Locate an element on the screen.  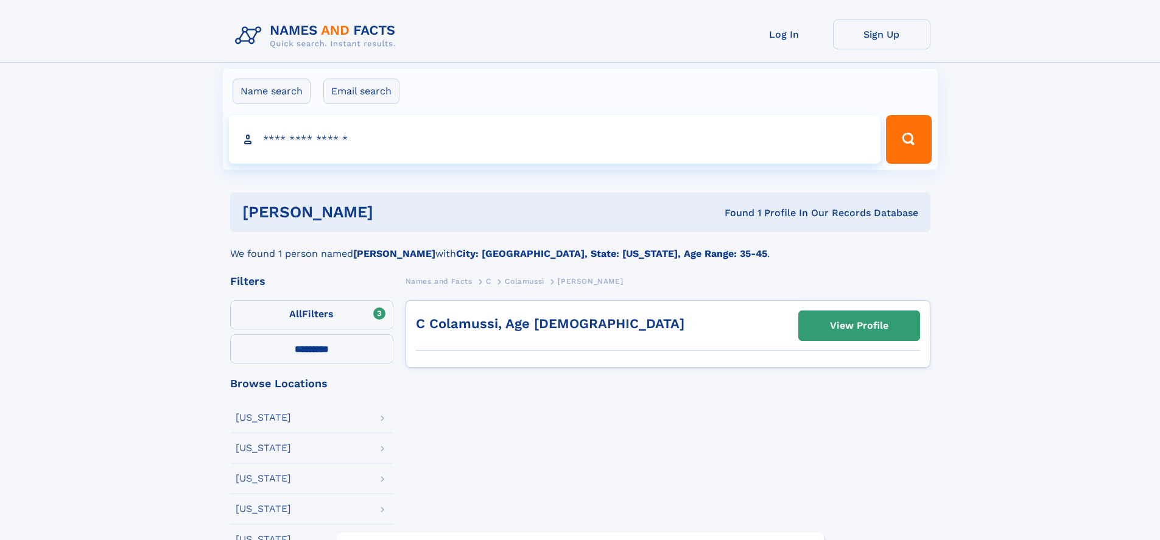
a: Names and Facts is located at coordinates (439, 281).